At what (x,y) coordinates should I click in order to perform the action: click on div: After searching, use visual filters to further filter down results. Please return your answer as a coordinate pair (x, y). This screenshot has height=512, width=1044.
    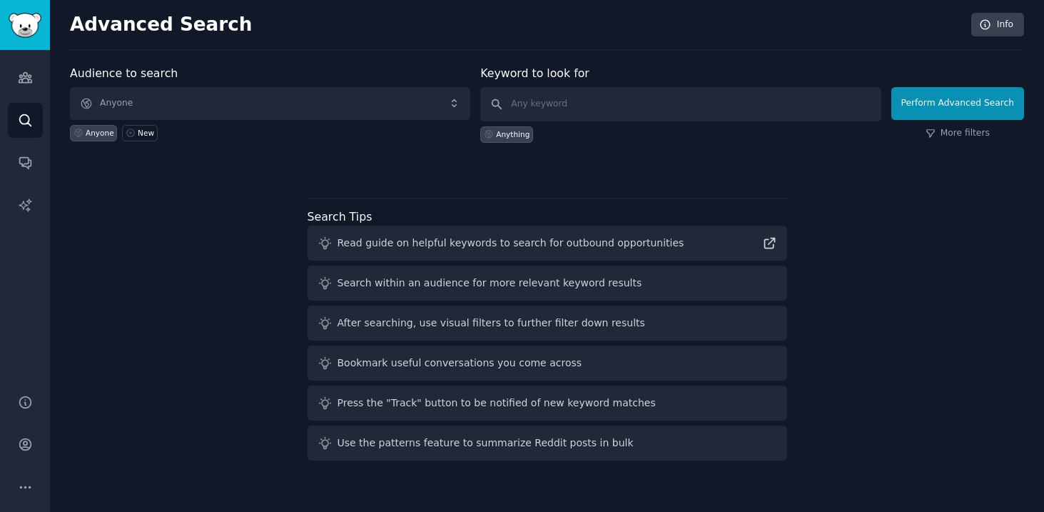
    Looking at the image, I should click on (491, 323).